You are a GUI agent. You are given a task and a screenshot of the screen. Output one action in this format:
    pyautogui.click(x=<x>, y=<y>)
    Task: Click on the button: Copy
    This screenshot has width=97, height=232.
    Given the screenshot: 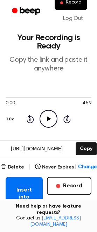 What is the action you would take?
    pyautogui.click(x=86, y=149)
    